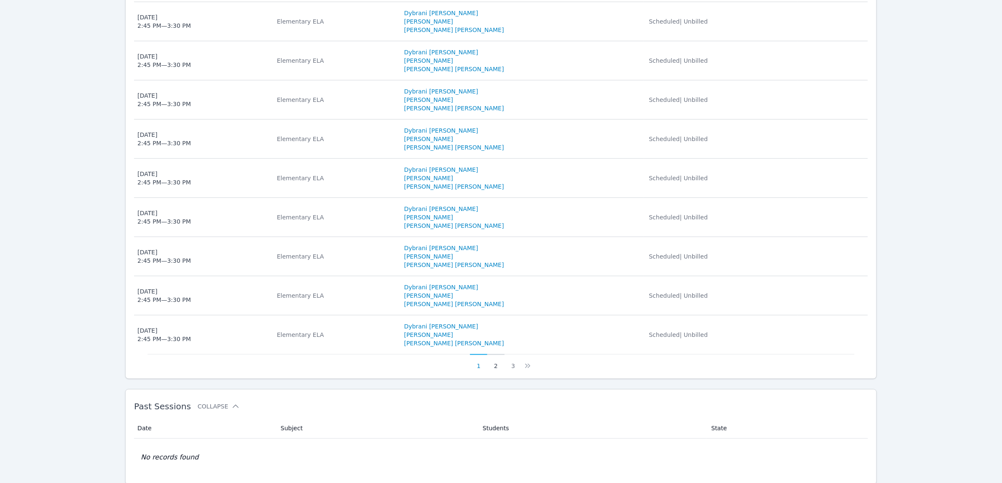 The width and height of the screenshot is (1002, 483). I want to click on button: Collapse, so click(219, 407).